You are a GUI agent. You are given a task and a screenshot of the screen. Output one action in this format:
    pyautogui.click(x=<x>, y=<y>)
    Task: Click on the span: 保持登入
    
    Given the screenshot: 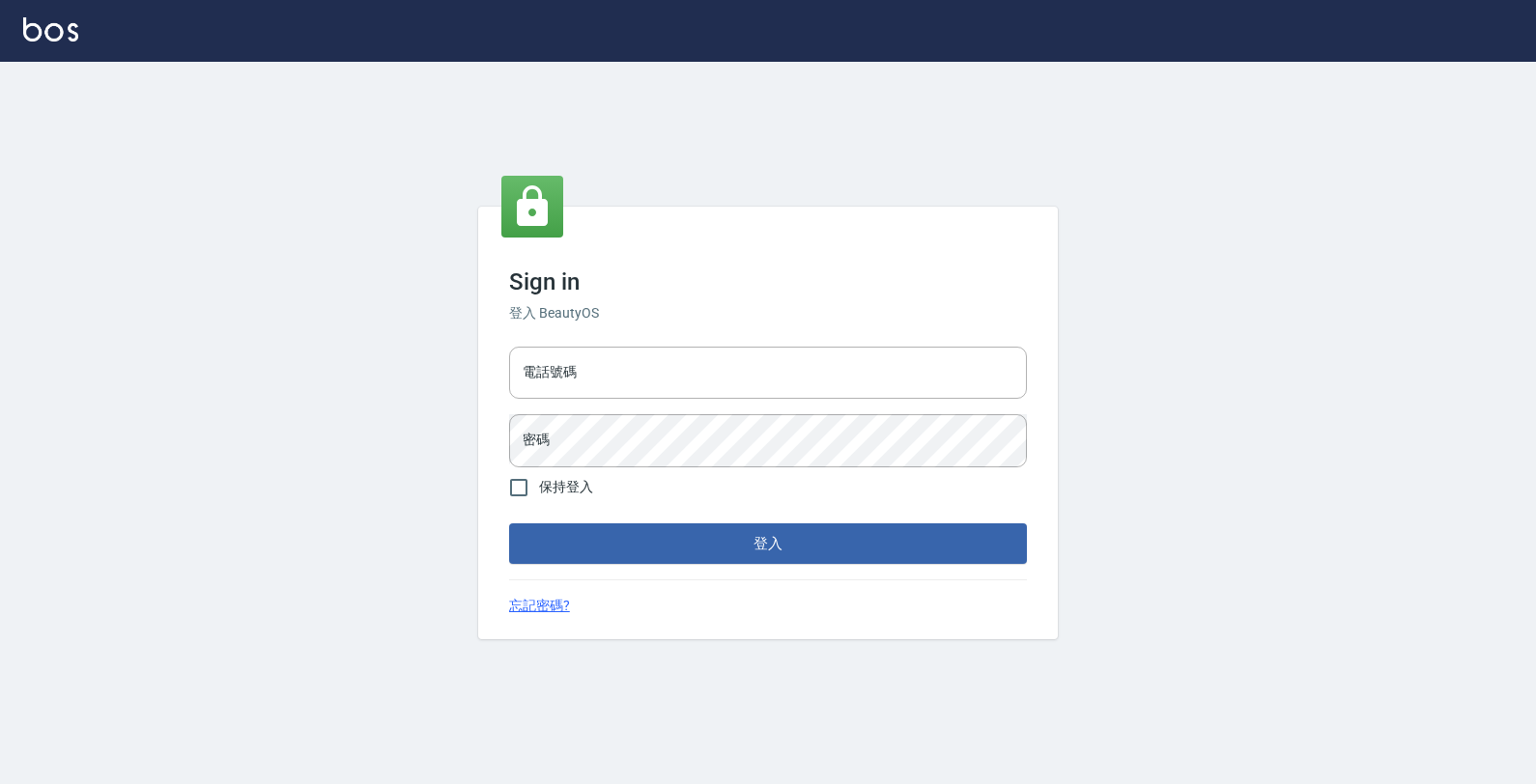 What is the action you would take?
    pyautogui.click(x=566, y=486)
    